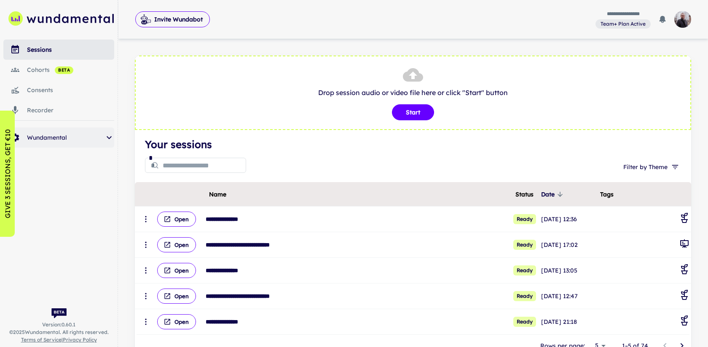 Image resolution: width=708 pixels, height=347 pixels. I want to click on a: View and manage your current plan and billing details., so click(623, 24).